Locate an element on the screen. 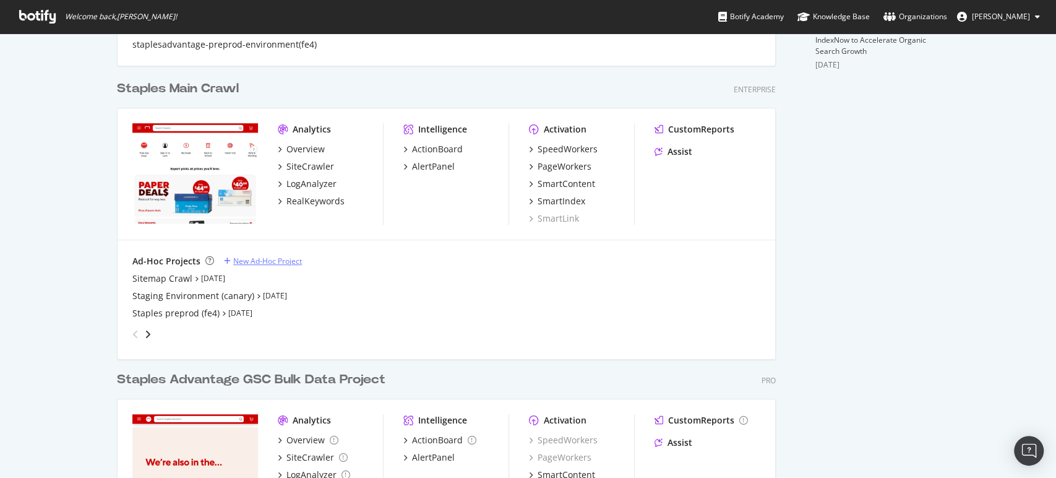 The width and height of the screenshot is (1056, 478). div: Open Intercom Messenger is located at coordinates (1029, 451).